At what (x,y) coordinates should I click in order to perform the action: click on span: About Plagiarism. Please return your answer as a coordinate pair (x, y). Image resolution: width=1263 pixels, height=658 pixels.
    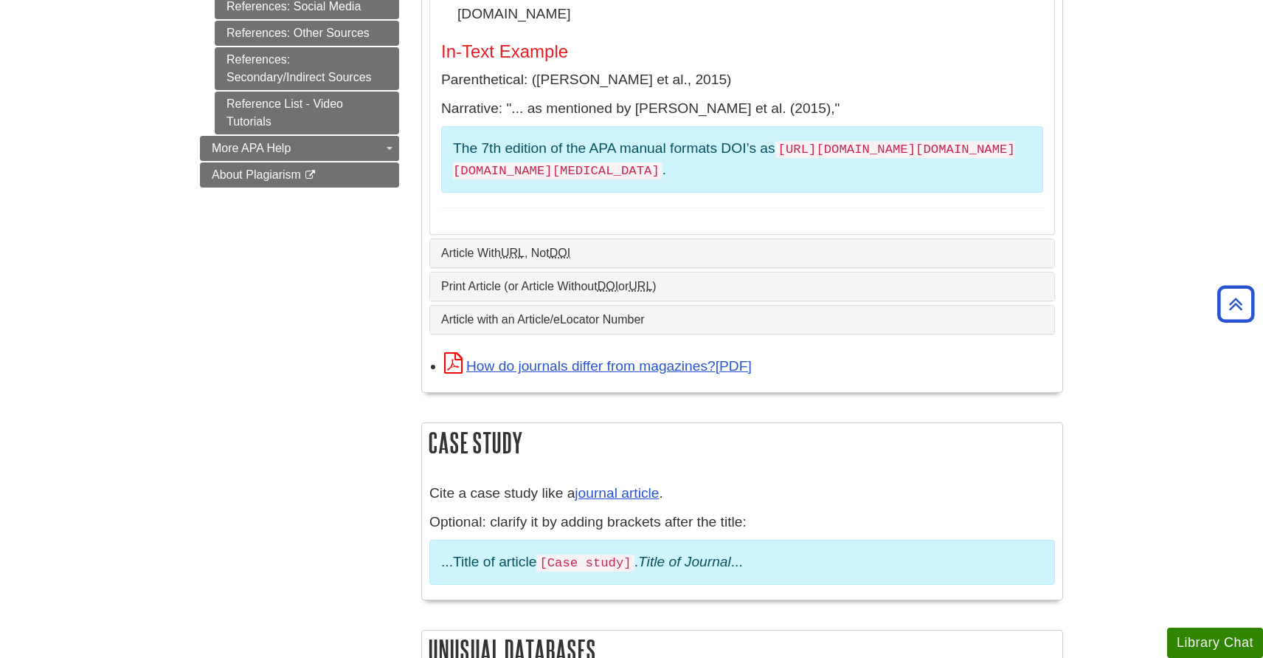
    Looking at the image, I should click on (256, 174).